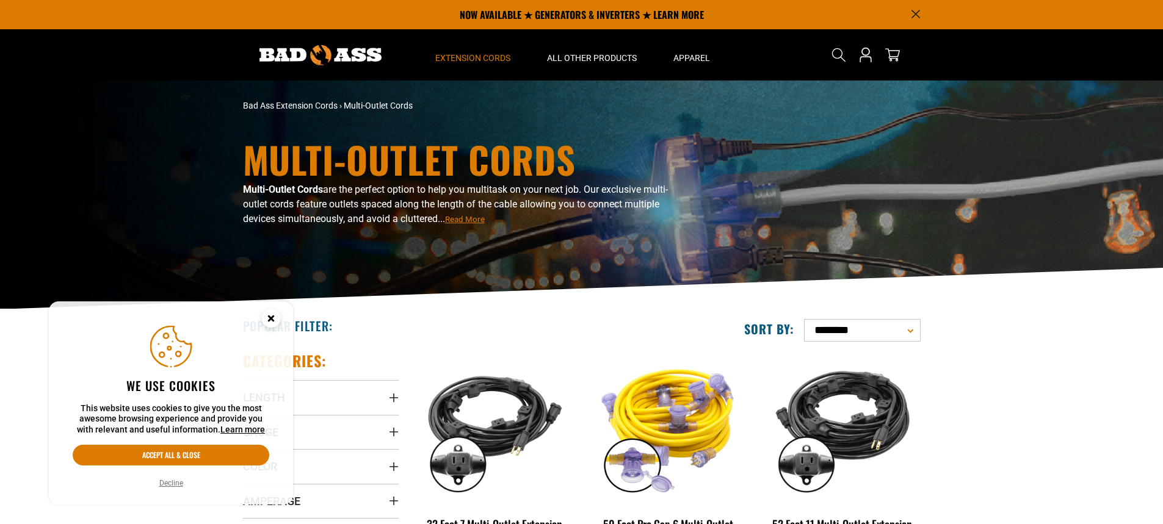 This screenshot has height=524, width=1163. What do you see at coordinates (691, 58) in the screenshot?
I see `span: Apparel` at bounding box center [691, 58].